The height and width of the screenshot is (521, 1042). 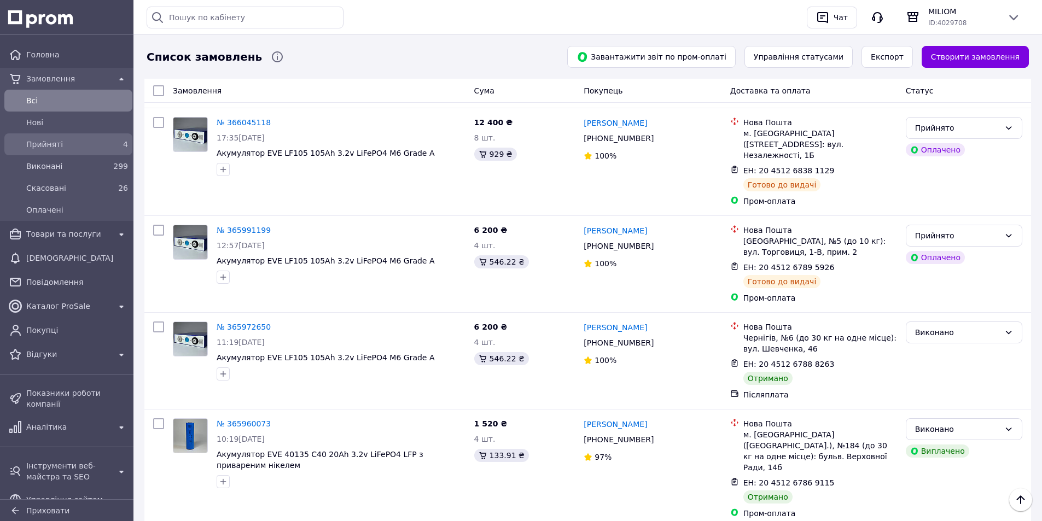 I want to click on div: 546.22 ₴, so click(x=501, y=262).